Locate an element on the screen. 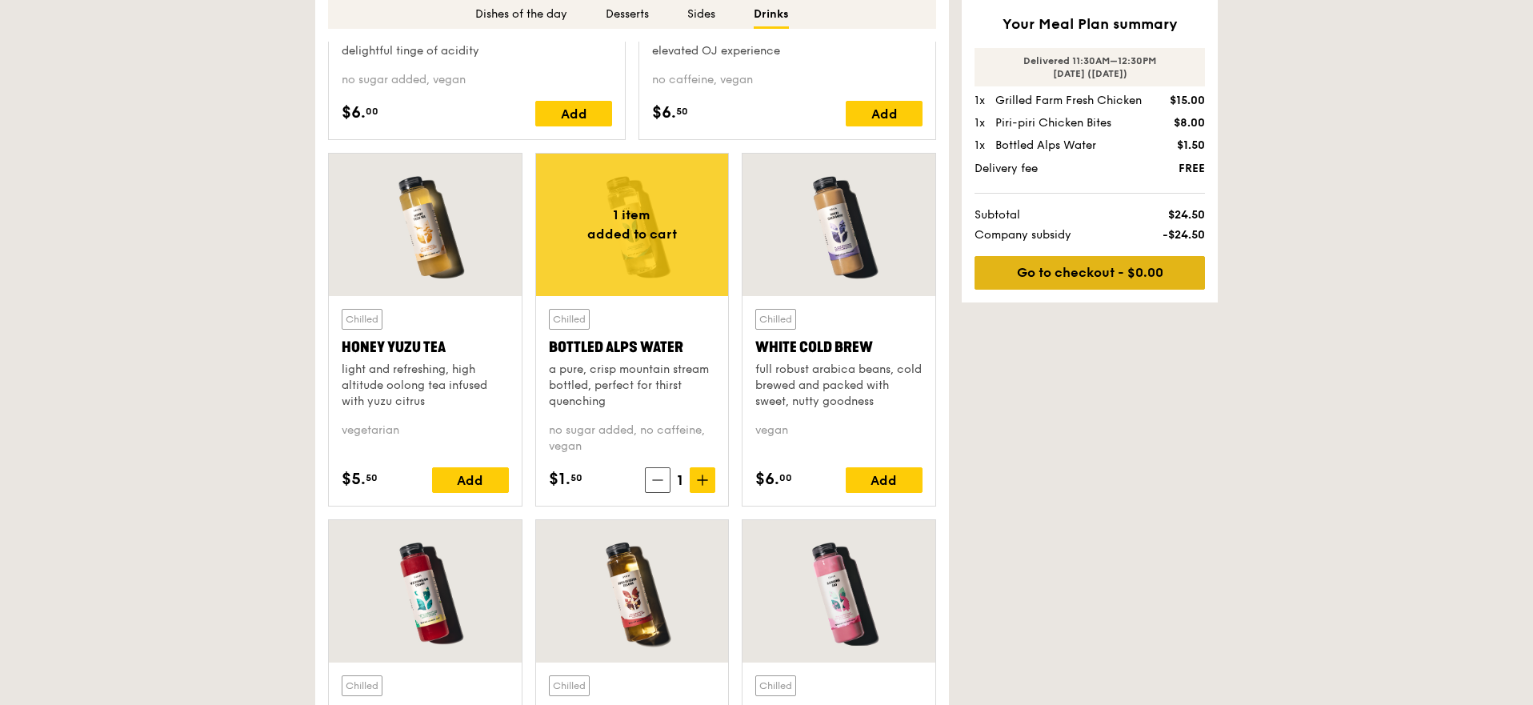 This screenshot has width=1533, height=705. div: White Cold Brew is located at coordinates (839, 347).